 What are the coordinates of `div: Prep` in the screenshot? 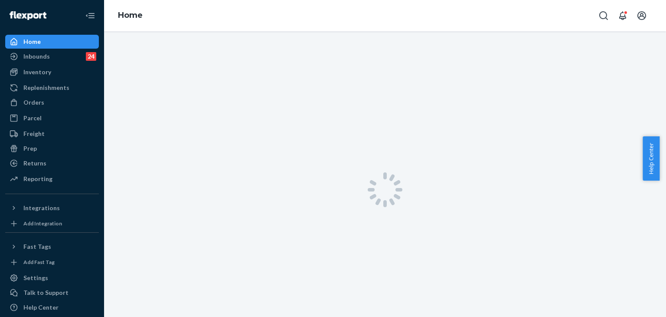 It's located at (30, 148).